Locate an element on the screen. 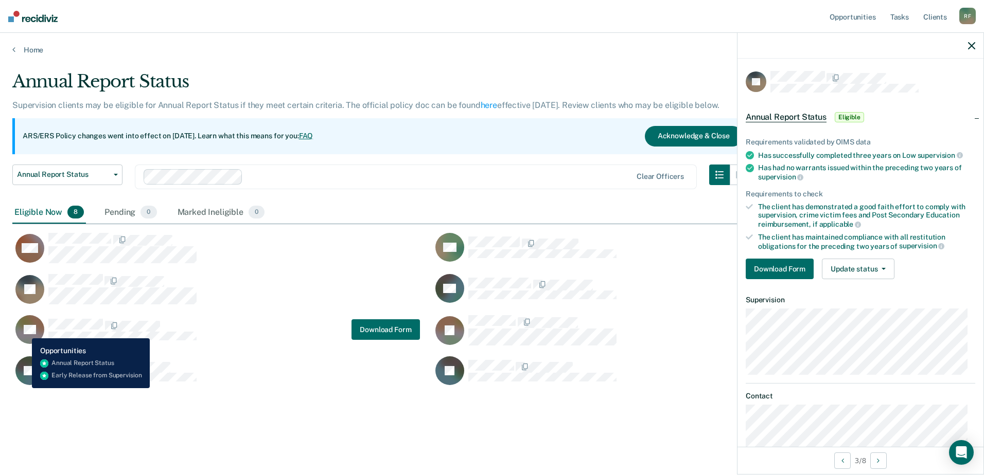  a: Home is located at coordinates (492, 50).